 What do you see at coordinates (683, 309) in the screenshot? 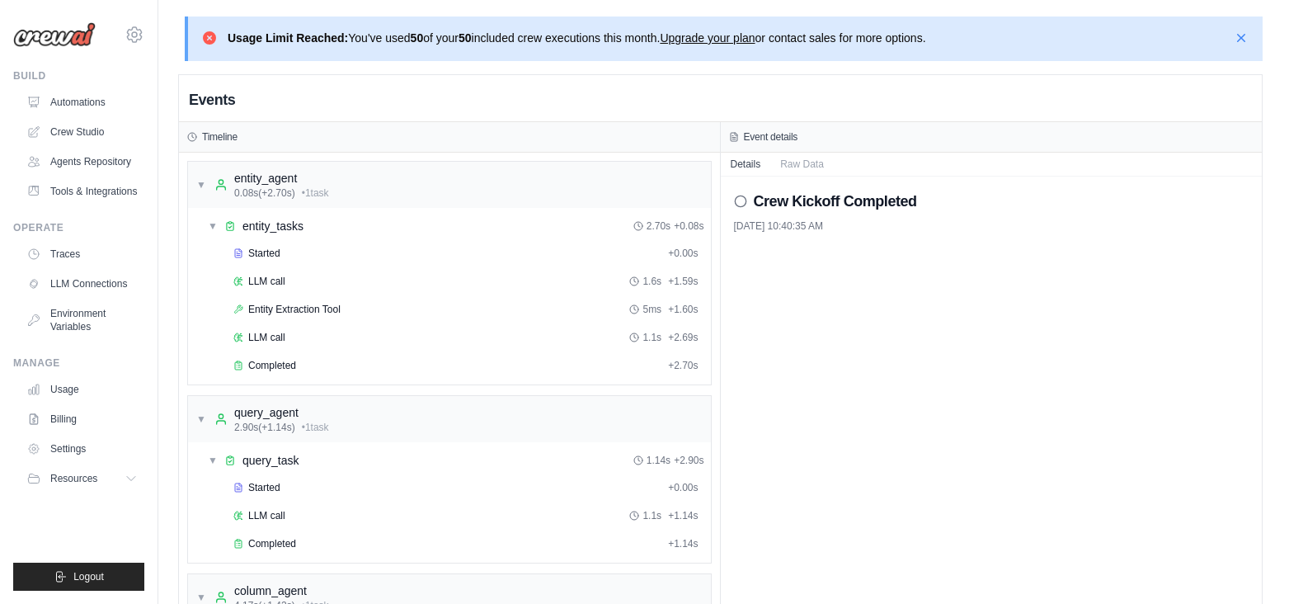
I see `span: + 1.60s` at bounding box center [683, 309].